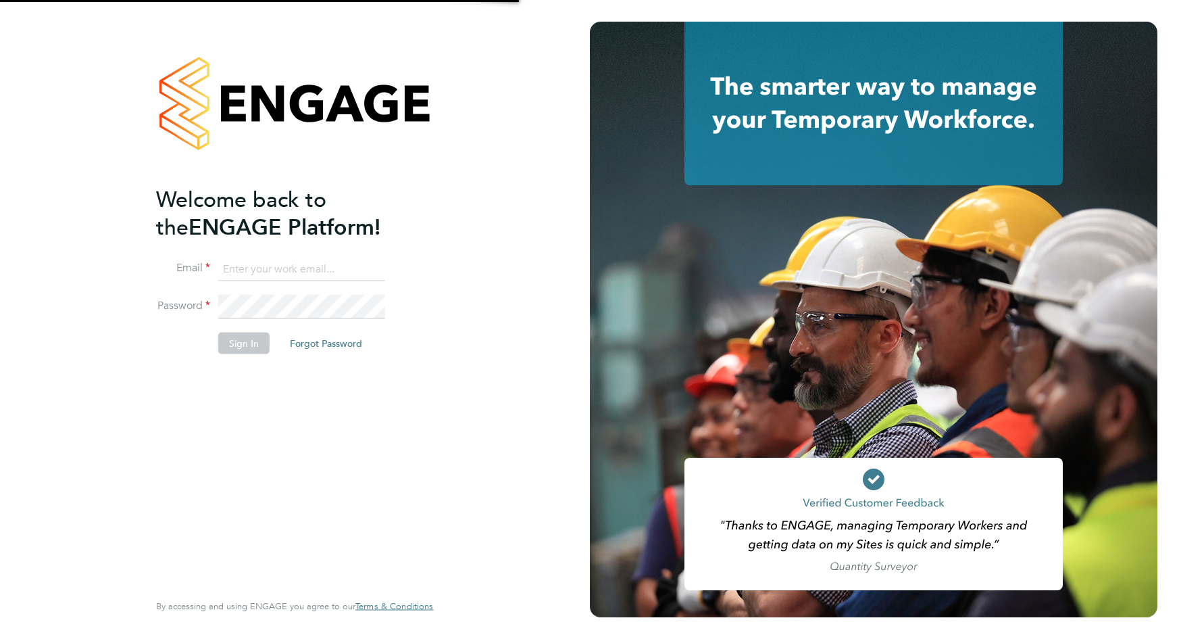  Describe the element at coordinates (288, 213) in the screenshot. I see `h2: ENGAGE Platform!` at that location.